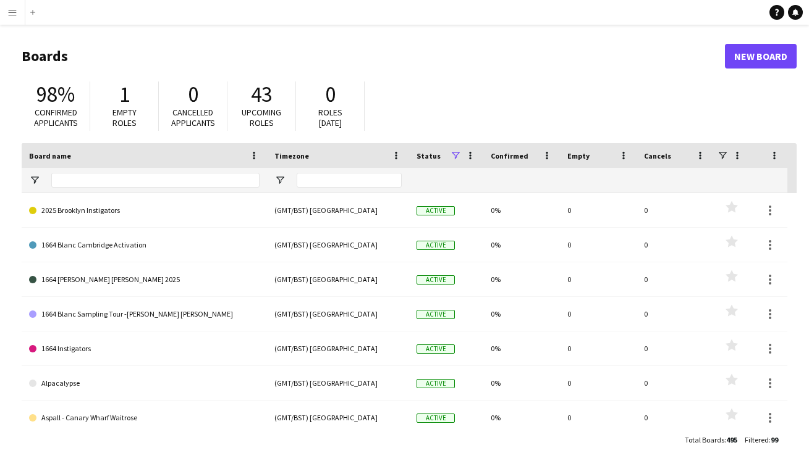  Describe the element at coordinates (144, 418) in the screenshot. I see `a: Aspall - Canary Wharf Waitrose` at that location.